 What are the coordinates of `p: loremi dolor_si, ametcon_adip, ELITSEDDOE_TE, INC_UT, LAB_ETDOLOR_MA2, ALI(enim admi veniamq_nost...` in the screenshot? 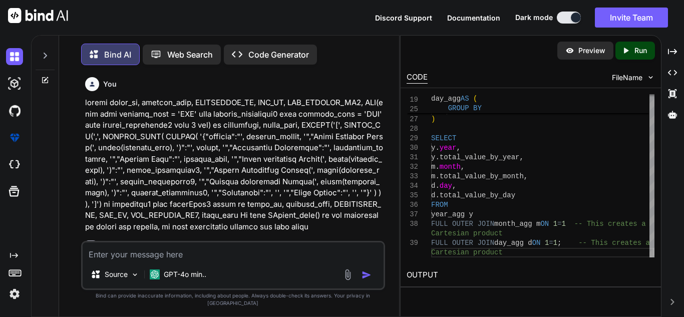 It's located at (234, 165).